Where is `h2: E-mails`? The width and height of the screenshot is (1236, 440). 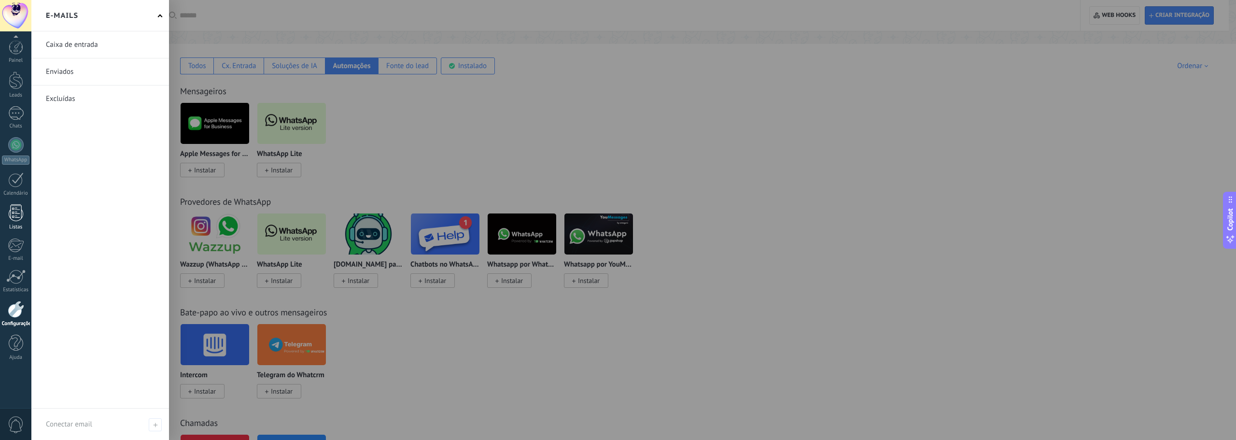 h2: E-mails is located at coordinates (62, 15).